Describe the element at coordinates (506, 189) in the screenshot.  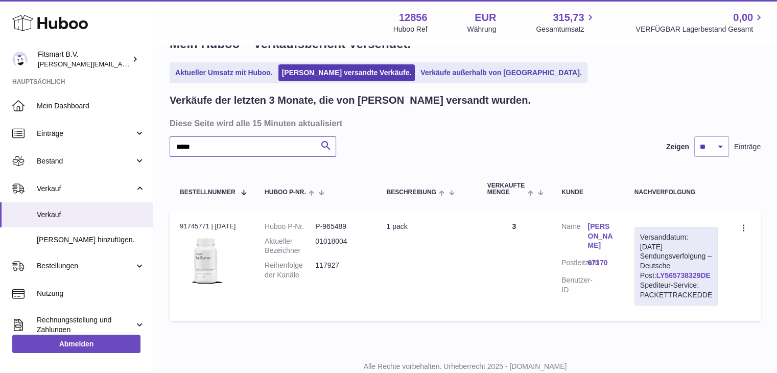
I see `span: Verkaufte Menge` at that location.